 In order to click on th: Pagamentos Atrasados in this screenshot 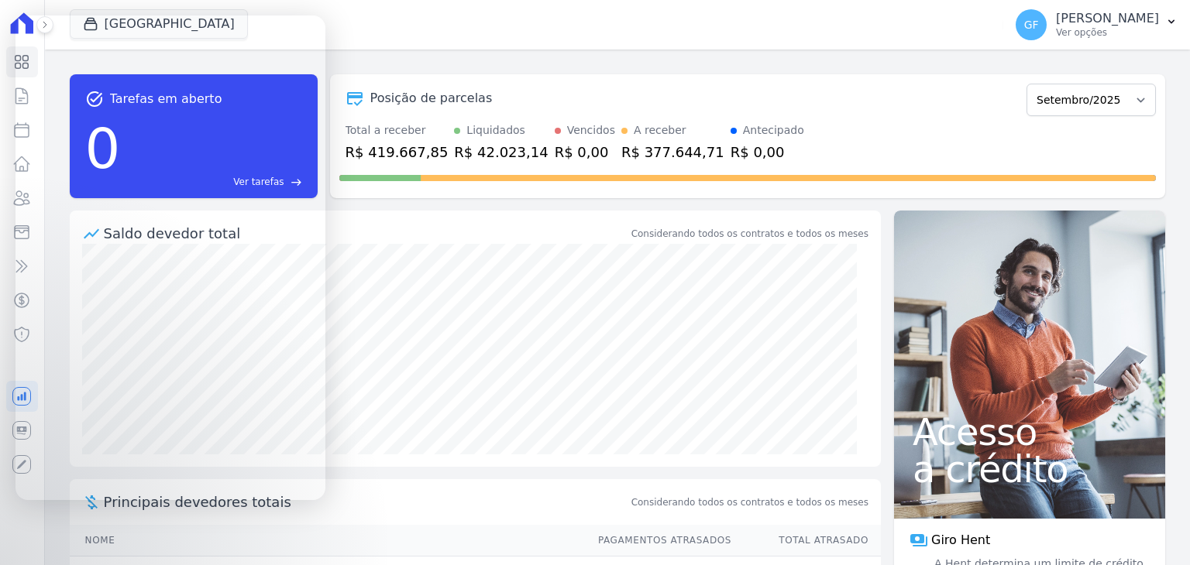, I will do `click(658, 541)`.